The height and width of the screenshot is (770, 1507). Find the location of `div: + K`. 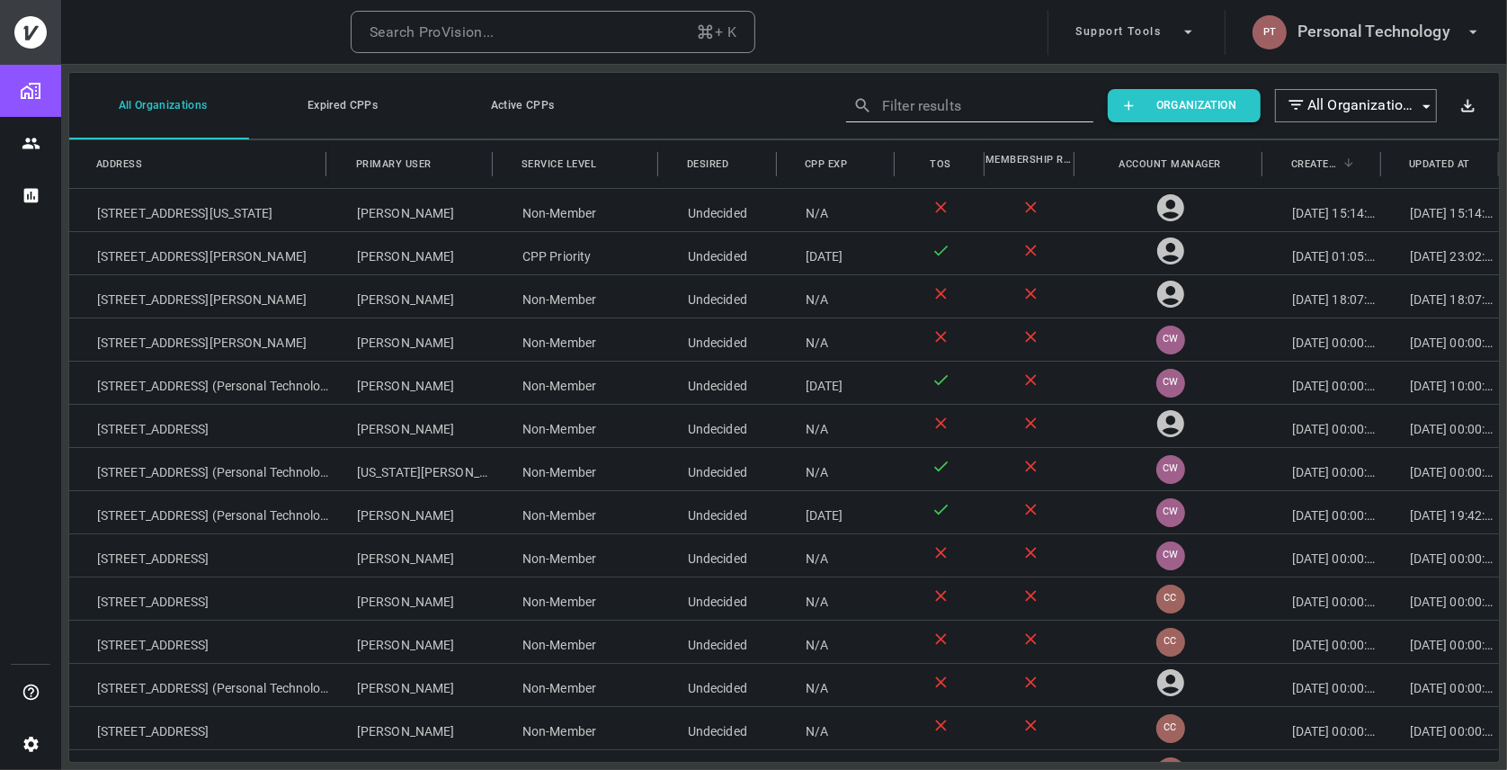

div: + K is located at coordinates (716, 32).